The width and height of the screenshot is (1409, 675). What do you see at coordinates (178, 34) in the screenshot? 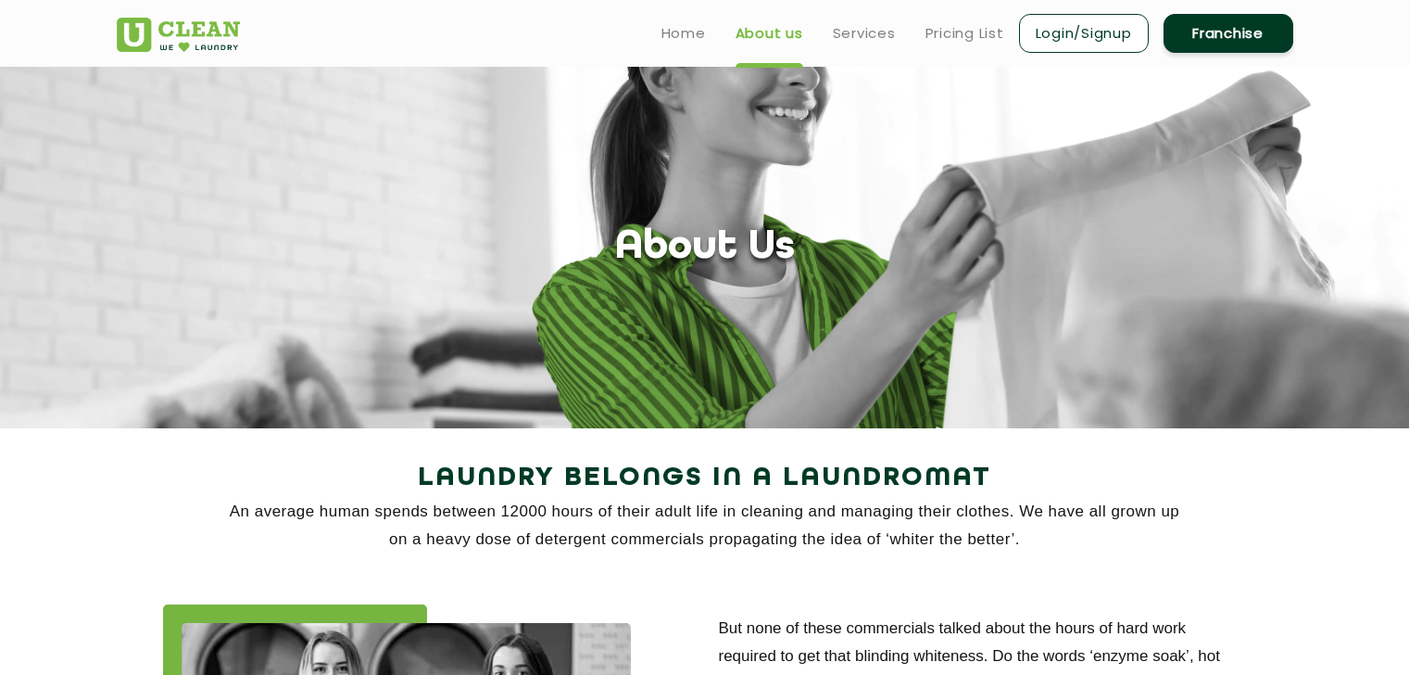
I see `img: UClean Laundry and Dry Cleaning` at bounding box center [178, 34].